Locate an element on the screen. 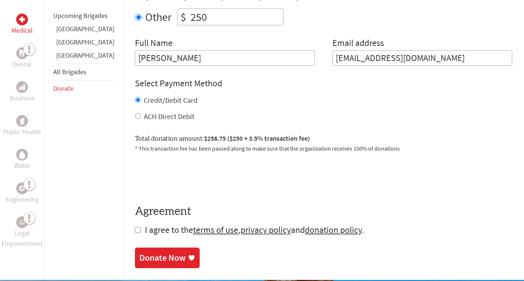 The width and height of the screenshot is (524, 281). p: Legal Empowerment is located at coordinates (22, 239).